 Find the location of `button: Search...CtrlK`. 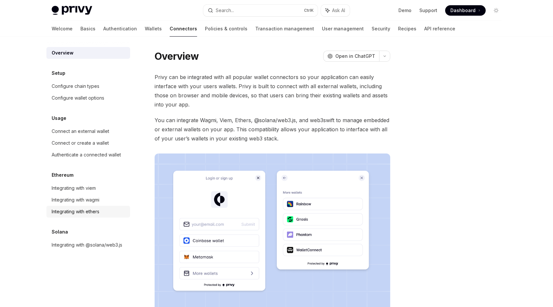

button: Search...CtrlK is located at coordinates (261, 10).